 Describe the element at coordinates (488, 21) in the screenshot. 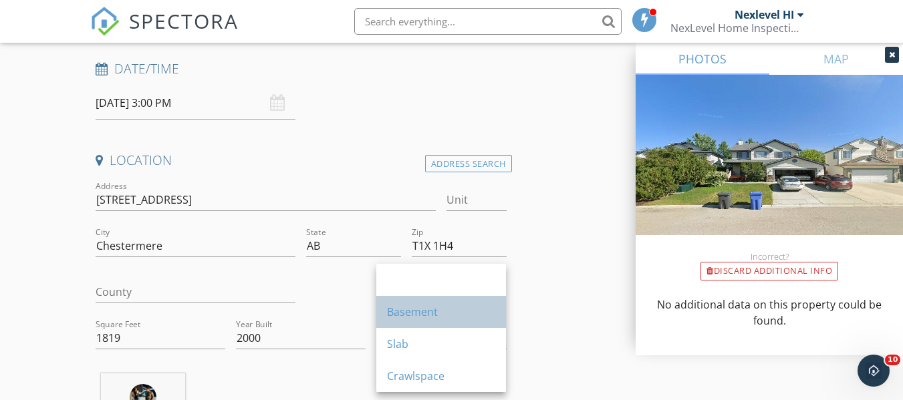

I see `input: Search everything...` at that location.